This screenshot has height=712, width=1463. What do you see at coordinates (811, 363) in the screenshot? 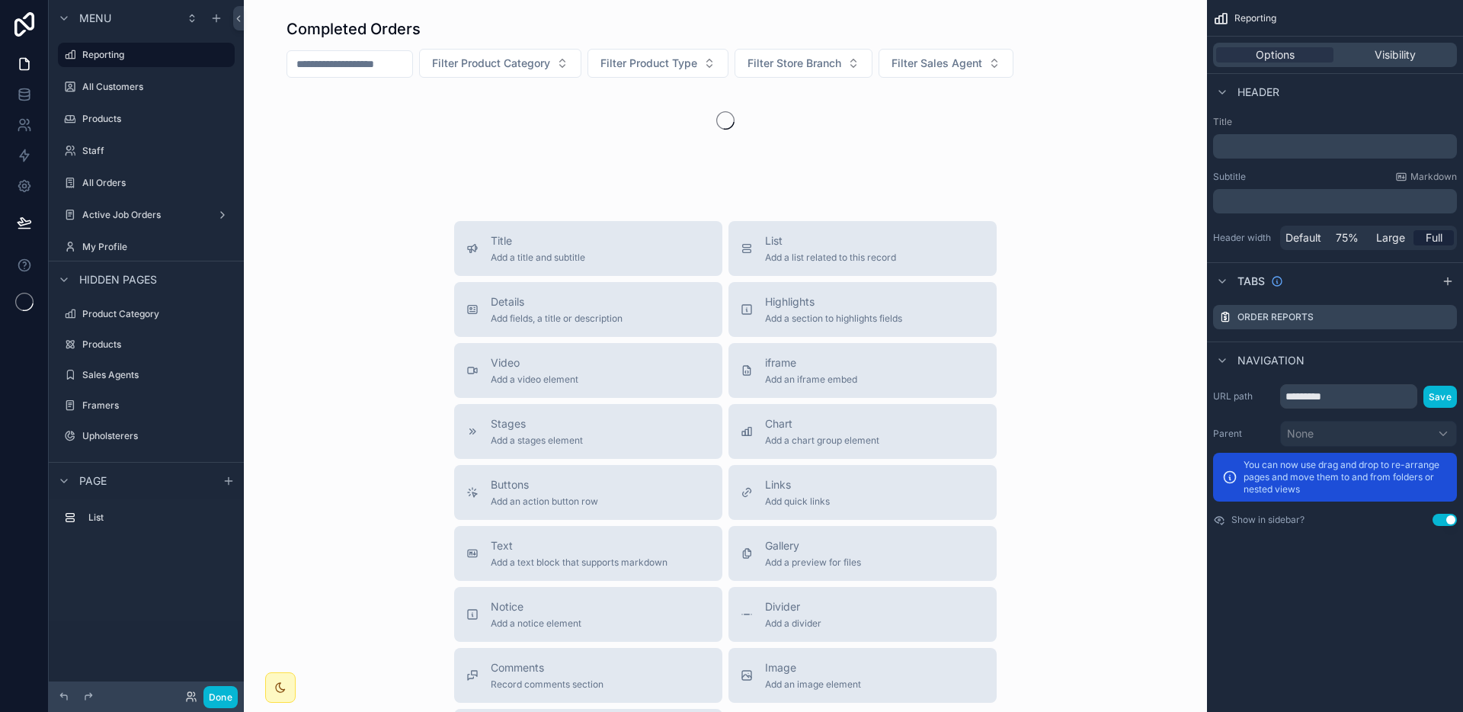
I see `span: iframe` at bounding box center [811, 363].